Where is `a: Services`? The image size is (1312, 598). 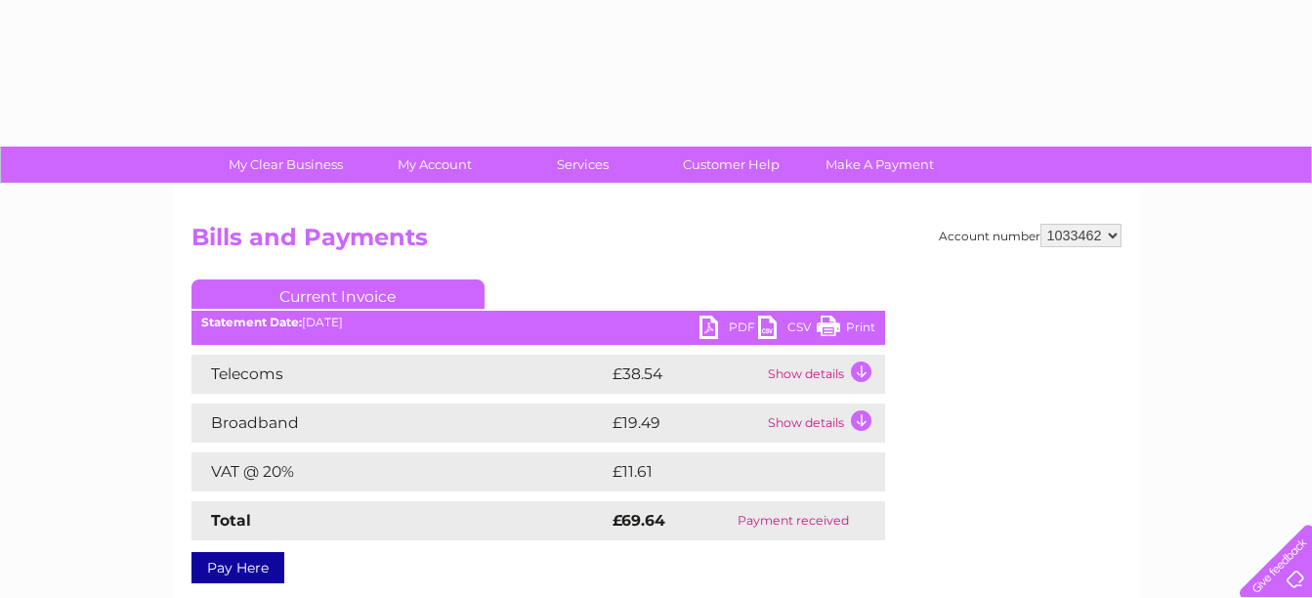 a: Services is located at coordinates (582, 164).